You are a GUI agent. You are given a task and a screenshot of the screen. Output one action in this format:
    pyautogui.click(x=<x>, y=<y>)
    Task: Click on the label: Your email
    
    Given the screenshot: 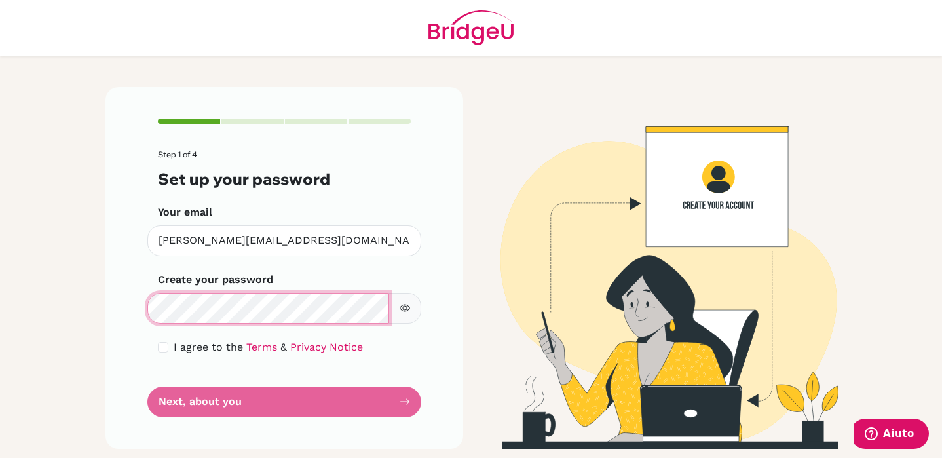 What is the action you would take?
    pyautogui.click(x=185, y=212)
    